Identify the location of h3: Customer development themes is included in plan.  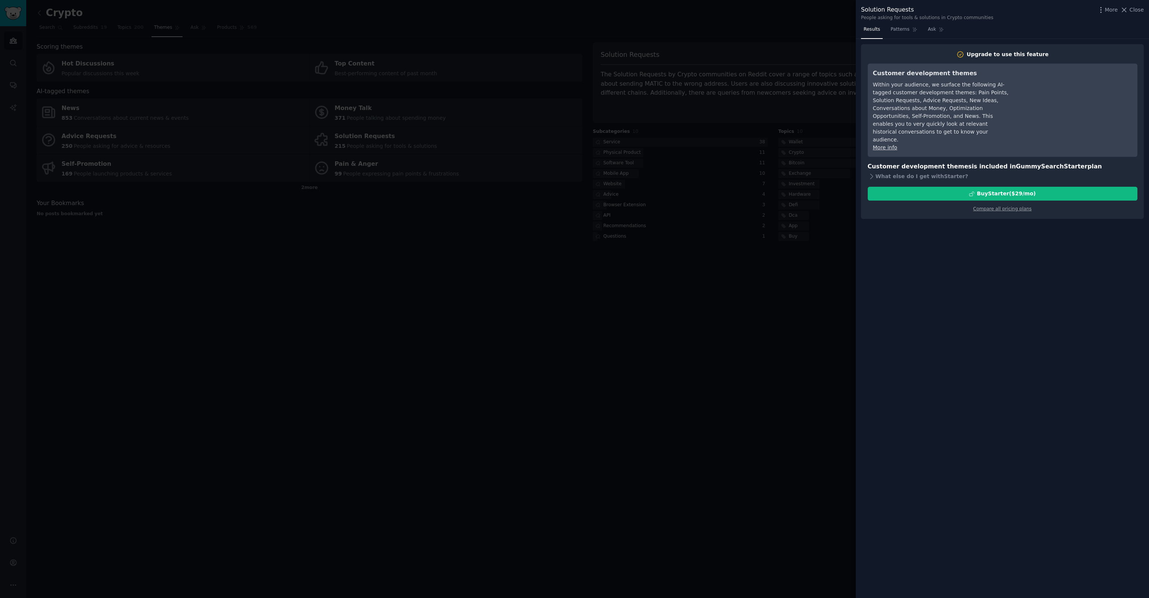
(1003, 166).